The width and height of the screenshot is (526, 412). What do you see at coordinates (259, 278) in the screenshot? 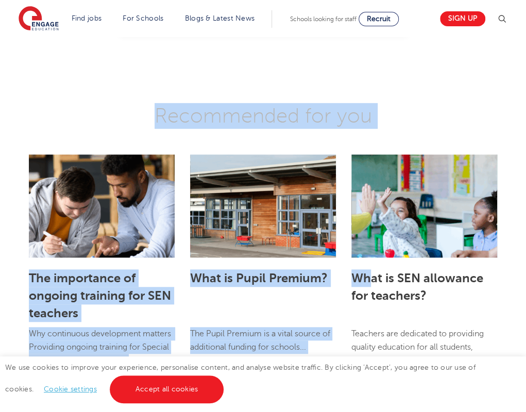
I see `a: What is Pupil Premium?` at bounding box center [259, 278].